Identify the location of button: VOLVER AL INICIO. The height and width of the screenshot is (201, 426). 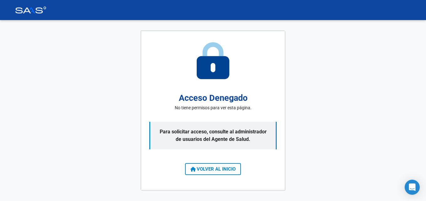
(213, 169).